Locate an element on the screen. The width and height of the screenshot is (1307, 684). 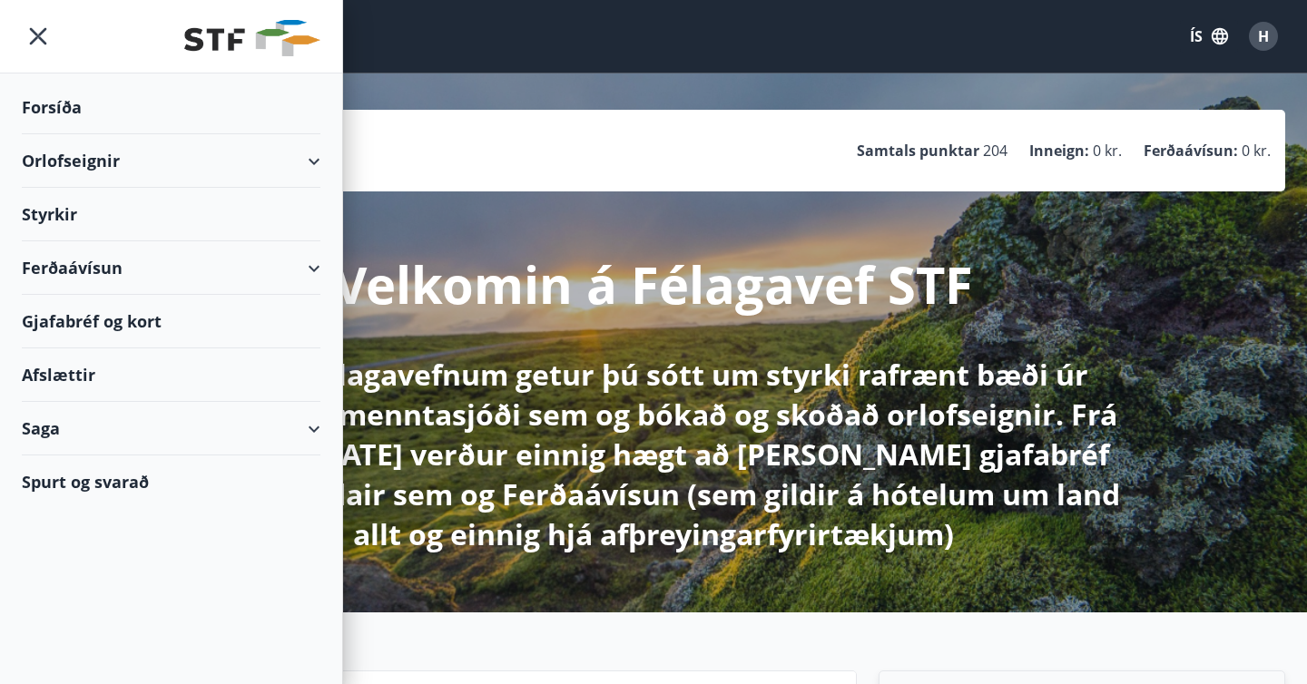
p: Ferðaávísun : is located at coordinates (1191, 151).